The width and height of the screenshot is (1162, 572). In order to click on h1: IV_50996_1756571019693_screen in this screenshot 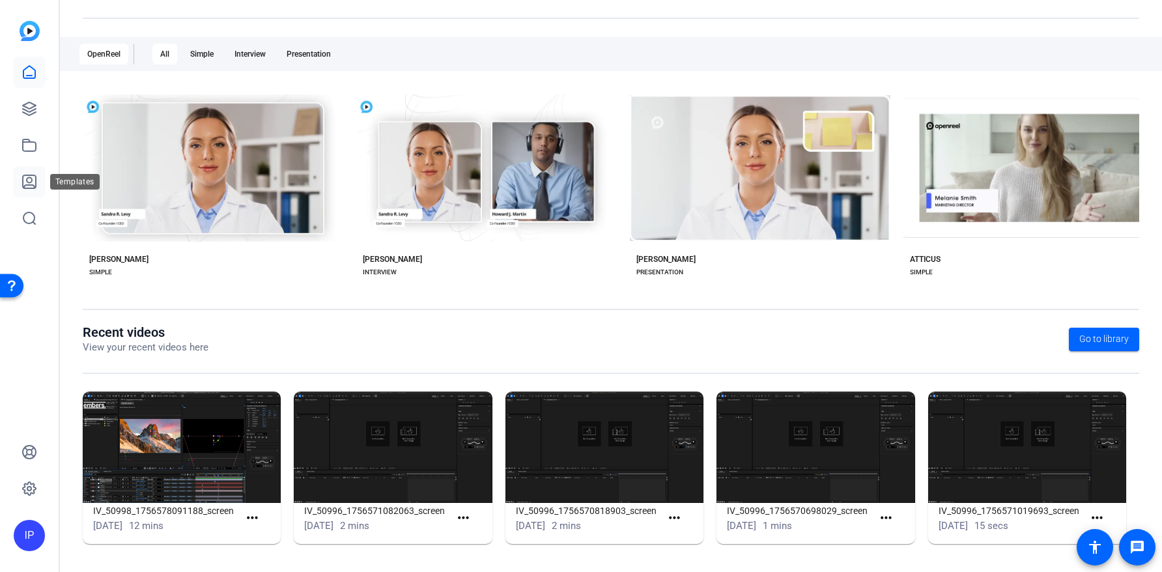, I will do `click(1012, 511)`.